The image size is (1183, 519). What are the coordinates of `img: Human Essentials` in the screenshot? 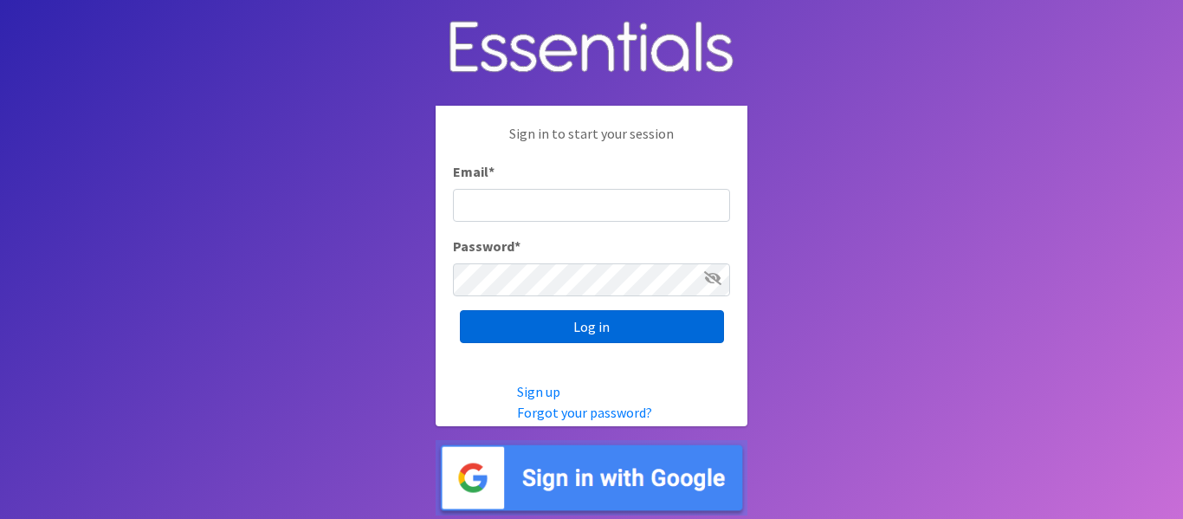 It's located at (591, 48).